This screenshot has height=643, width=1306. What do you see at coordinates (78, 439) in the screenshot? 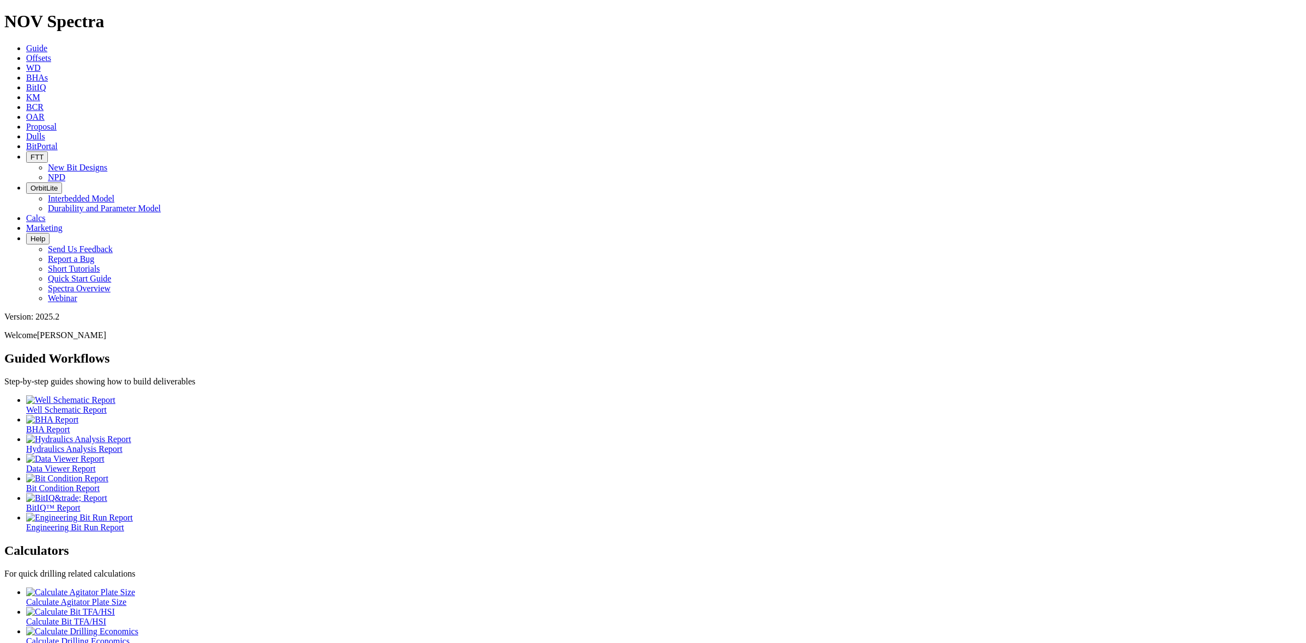
I see `img: Hydraulics Analysis Report` at bounding box center [78, 439].